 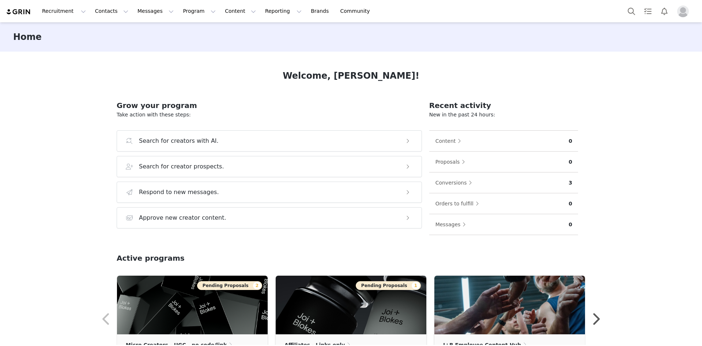 I want to click on button: Search for creator prospects., so click(x=269, y=166).